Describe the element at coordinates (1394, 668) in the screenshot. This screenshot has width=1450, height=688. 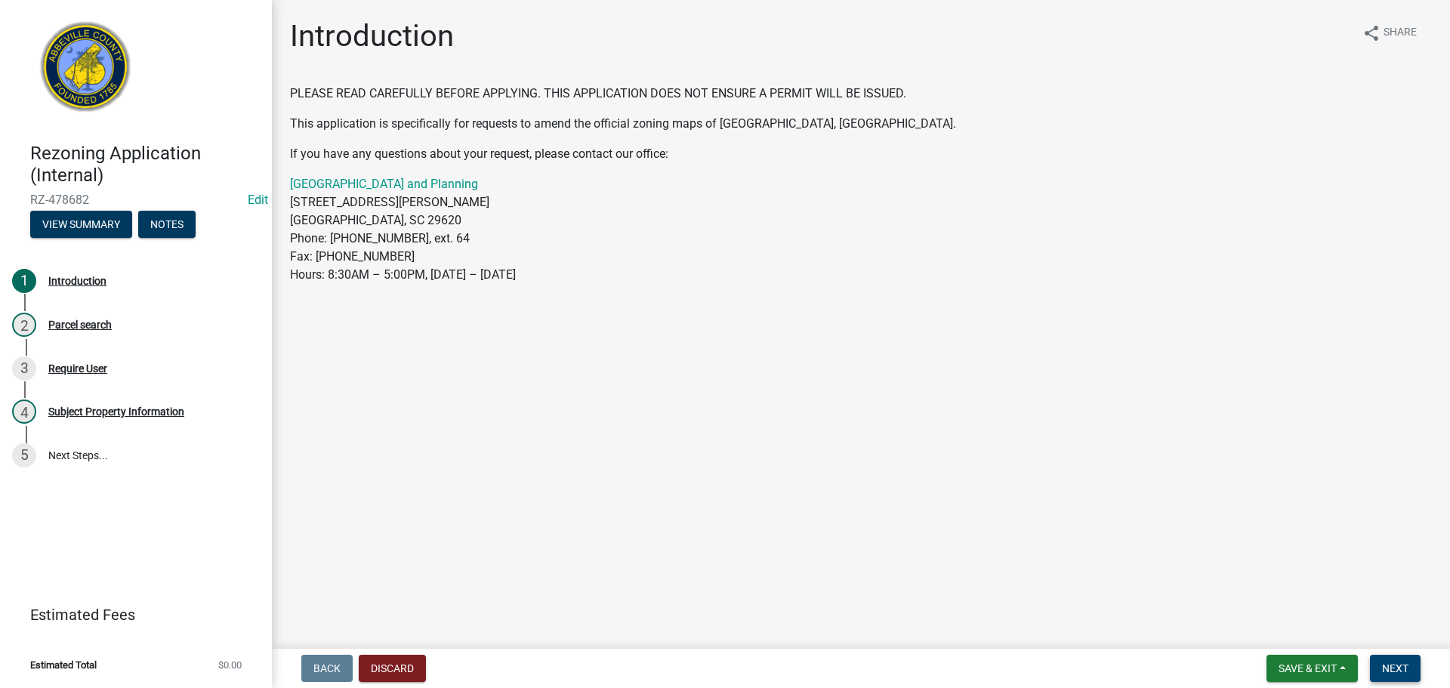
I see `span: Next` at that location.